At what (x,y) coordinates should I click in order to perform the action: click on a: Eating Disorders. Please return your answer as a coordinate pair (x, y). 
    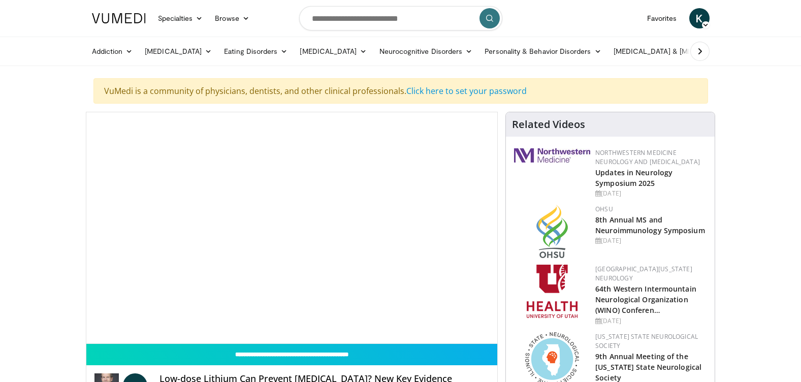
    Looking at the image, I should click on (256, 51).